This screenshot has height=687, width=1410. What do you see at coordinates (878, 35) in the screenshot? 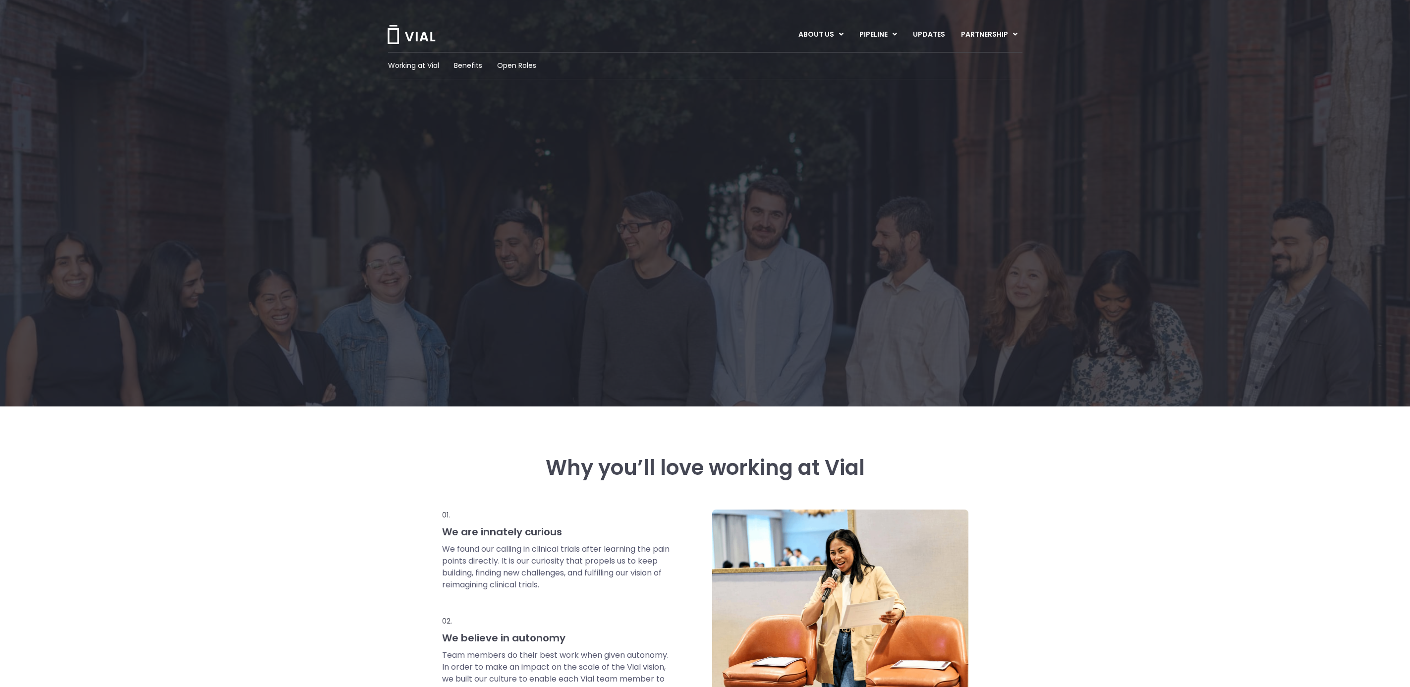
I see `a: PIPELINEMenu Toggle` at bounding box center [878, 35].